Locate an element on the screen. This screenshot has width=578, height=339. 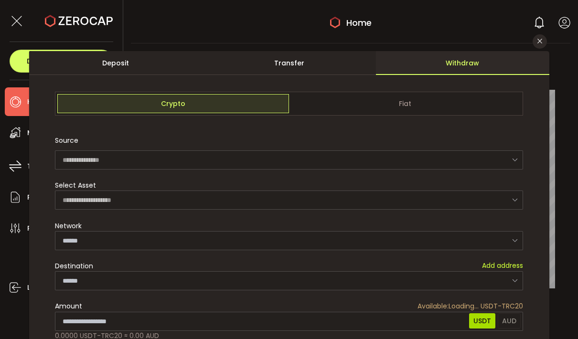
span: Destination is located at coordinates (74, 266).